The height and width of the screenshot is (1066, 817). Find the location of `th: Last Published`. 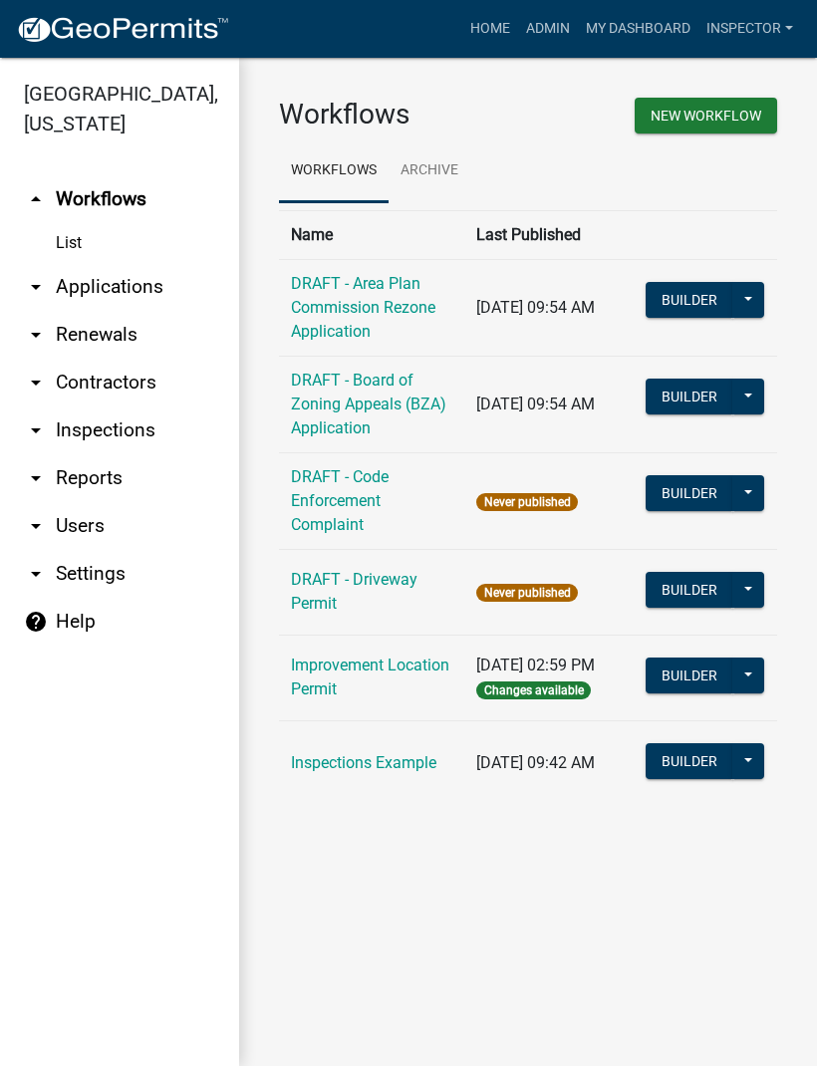

th: Last Published is located at coordinates (548, 234).